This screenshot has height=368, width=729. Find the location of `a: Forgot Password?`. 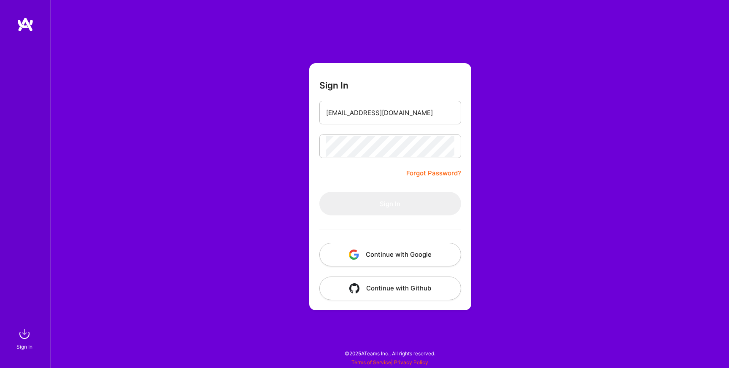

a: Forgot Password? is located at coordinates (434, 173).